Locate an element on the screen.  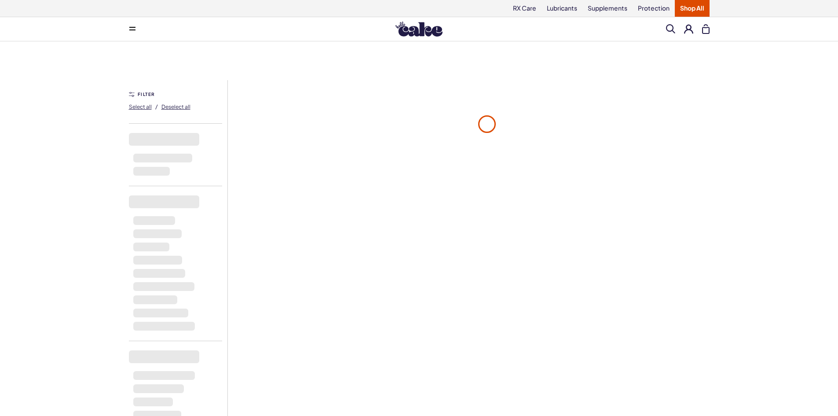
span: Deselect all is located at coordinates (176, 106).